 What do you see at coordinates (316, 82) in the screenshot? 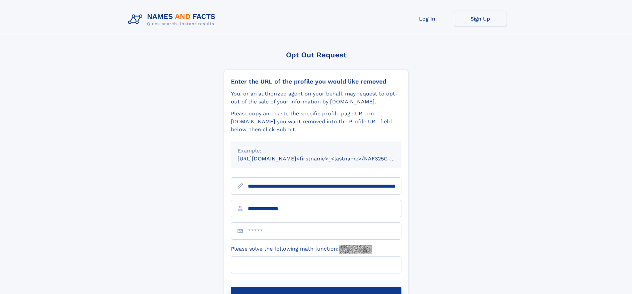
I see `div: Enter the URL of the profile you would like removed` at bounding box center [316, 82].